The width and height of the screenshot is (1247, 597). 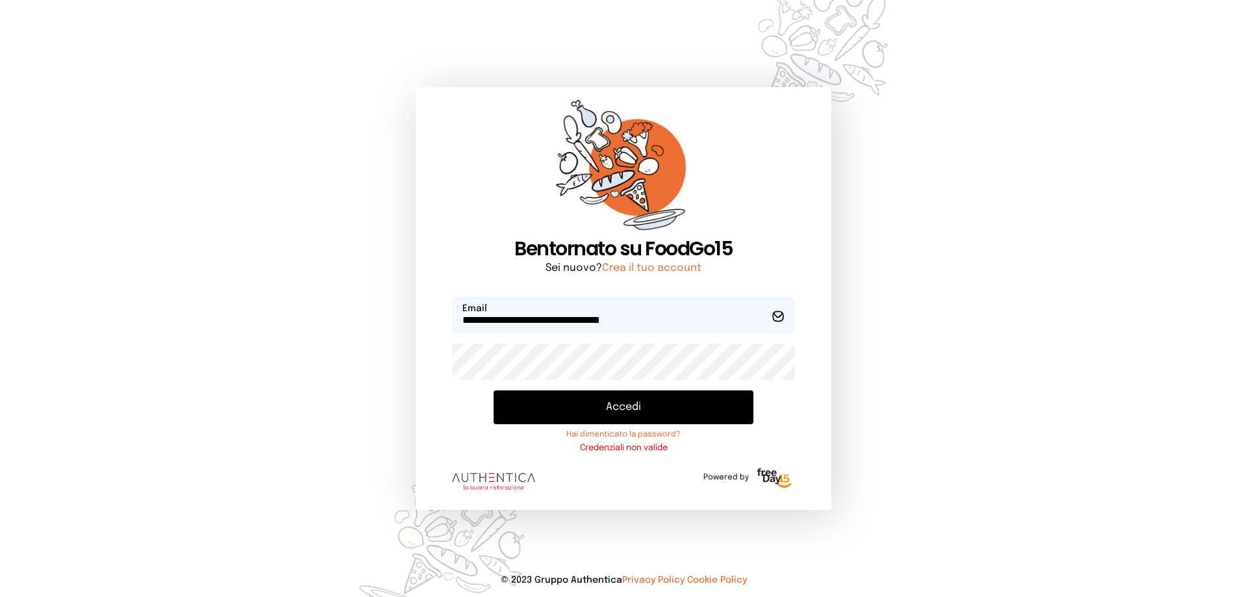 I want to click on img: logo.8f33a47.png, so click(x=494, y=481).